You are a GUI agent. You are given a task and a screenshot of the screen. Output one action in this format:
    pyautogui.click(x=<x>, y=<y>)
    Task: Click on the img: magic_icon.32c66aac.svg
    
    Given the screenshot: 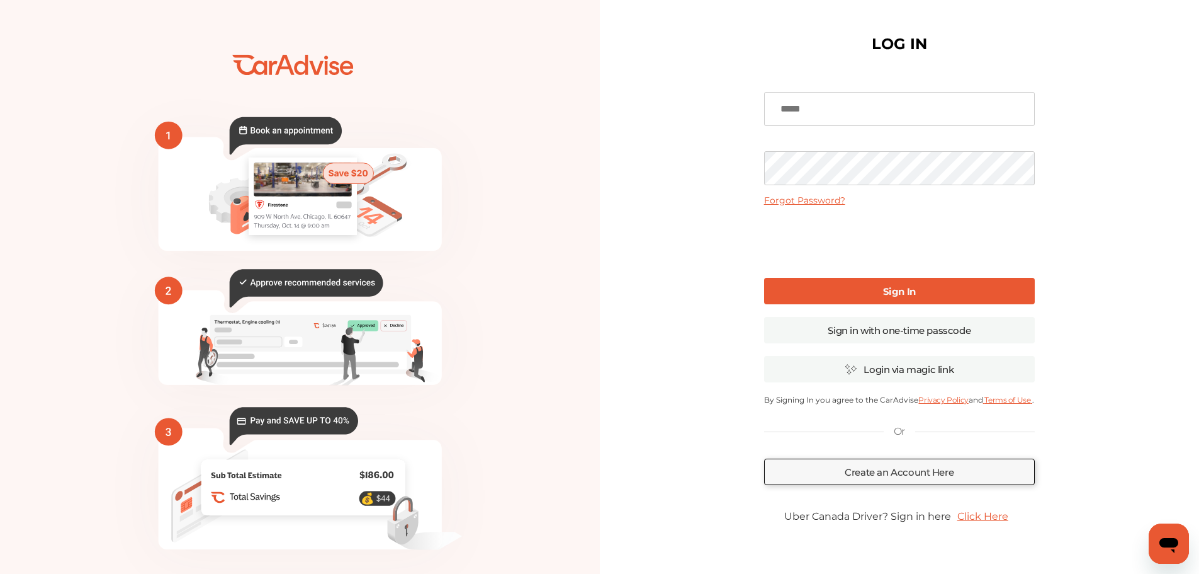 What is the action you would take?
    pyautogui.click(x=851, y=369)
    